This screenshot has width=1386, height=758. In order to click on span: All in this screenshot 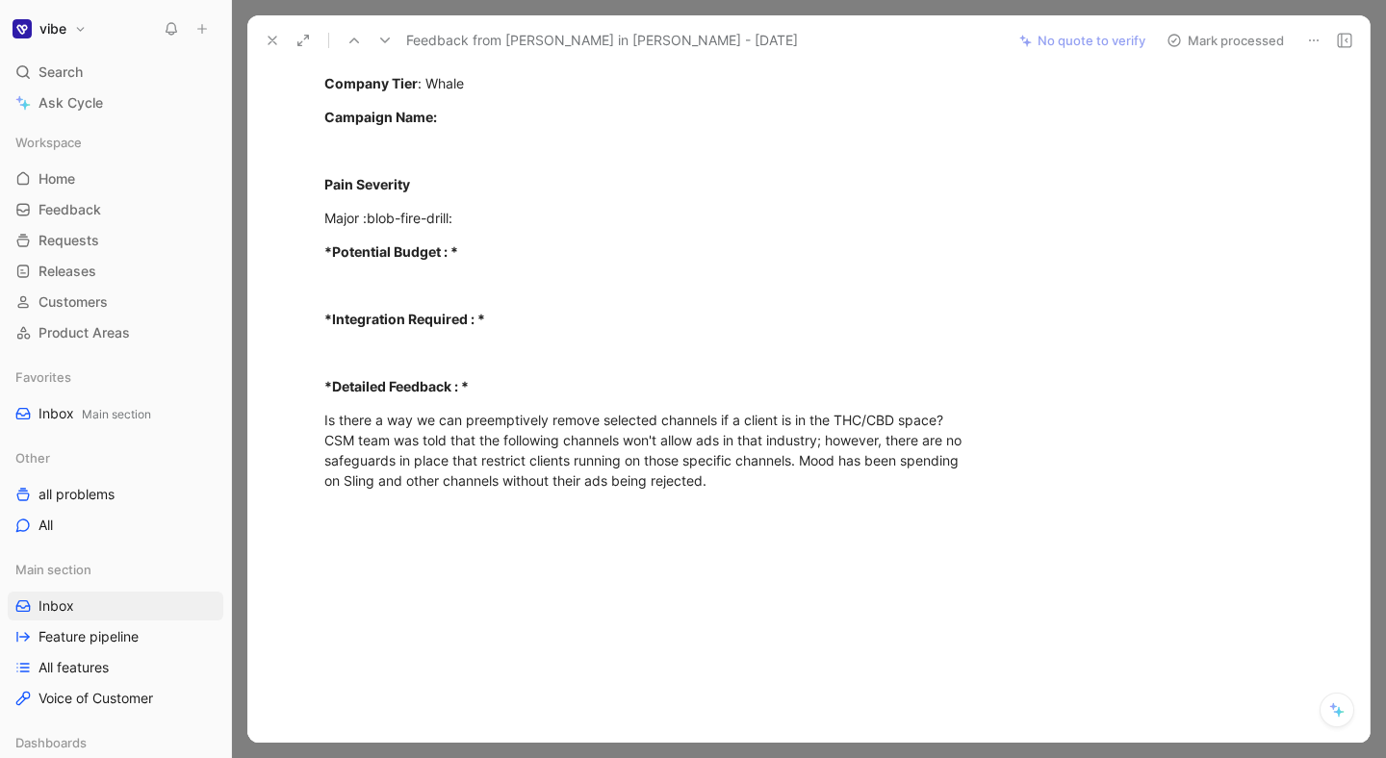, I will do `click(45, 526)`.